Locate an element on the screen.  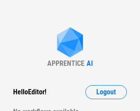
img: Apprentice AI is located at coordinates (70, 43).